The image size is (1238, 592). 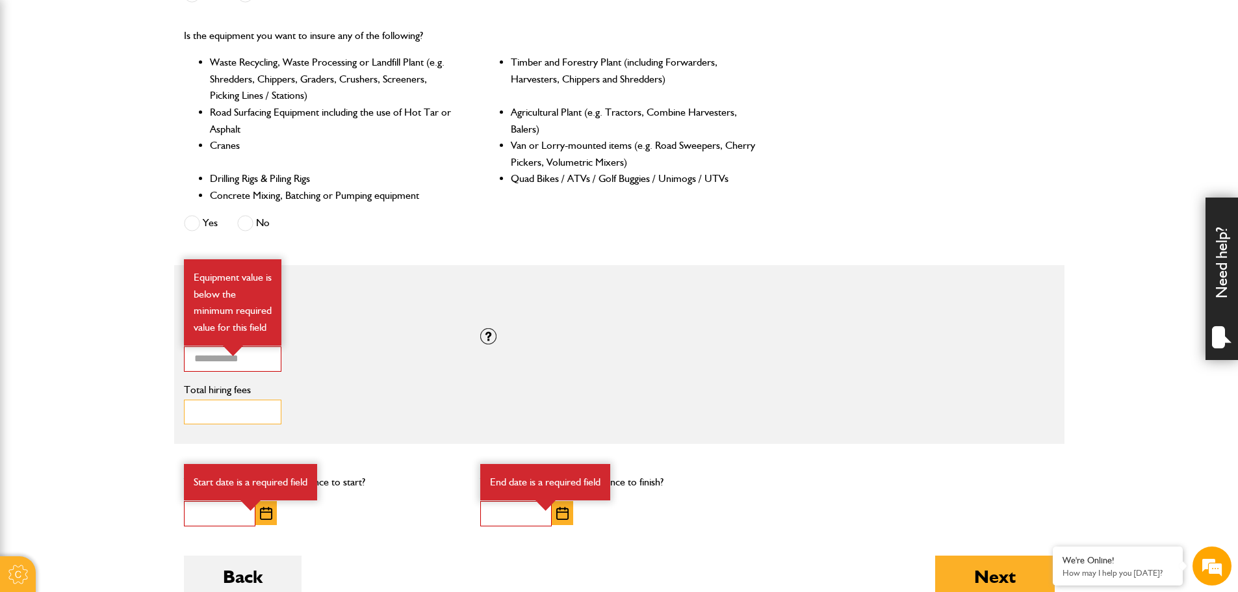 I want to click on li: Timber and Forestry Plant (including Forwarders, Harvesters, Chippers and Shredders), so click(x=634, y=79).